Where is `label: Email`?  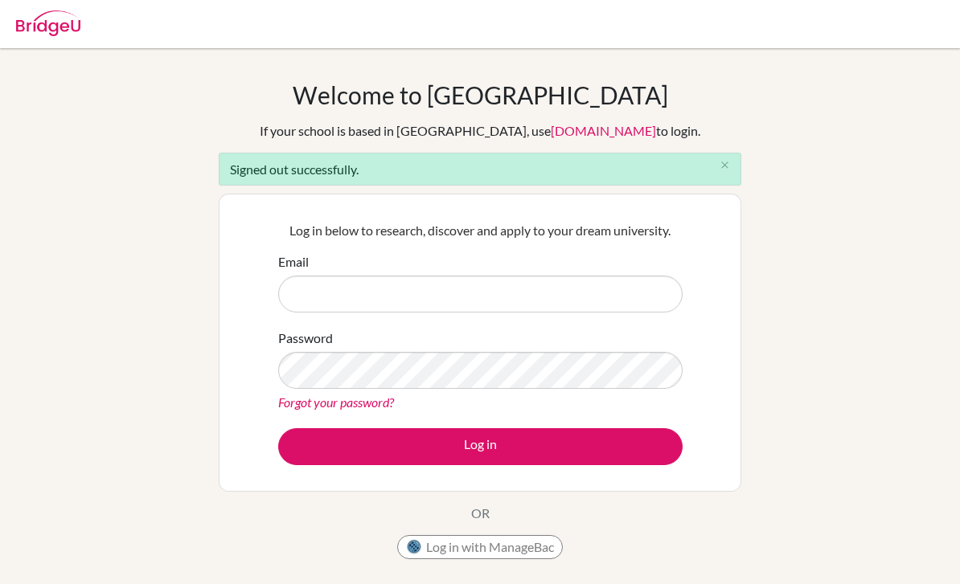
label: Email is located at coordinates (293, 262).